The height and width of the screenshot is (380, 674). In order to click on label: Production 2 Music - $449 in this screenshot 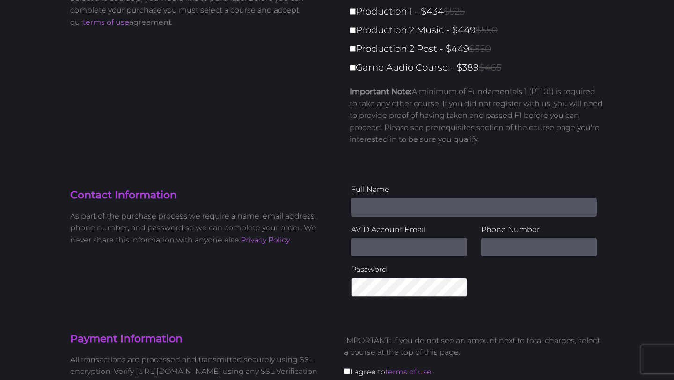, I will do `click(479, 30)`.